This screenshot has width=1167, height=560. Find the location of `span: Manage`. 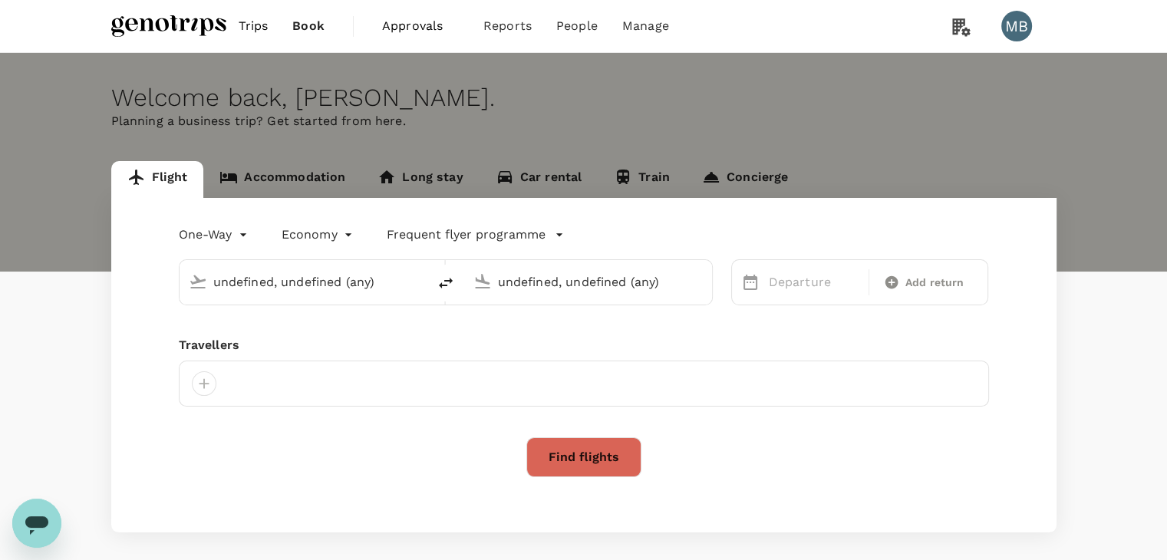

span: Manage is located at coordinates (645, 26).